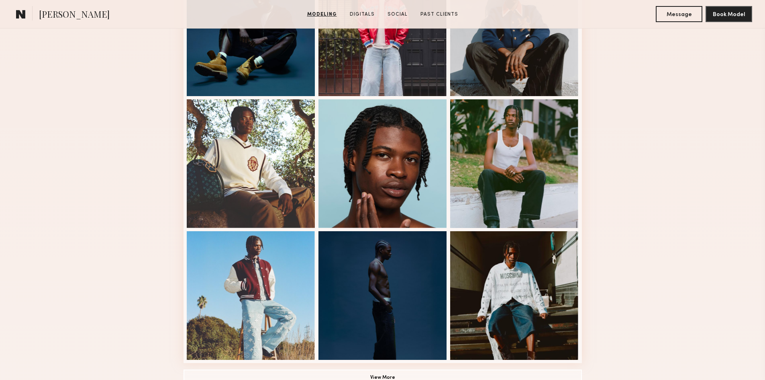 The image size is (765, 380). Describe the element at coordinates (679, 14) in the screenshot. I see `button: Message` at that location.